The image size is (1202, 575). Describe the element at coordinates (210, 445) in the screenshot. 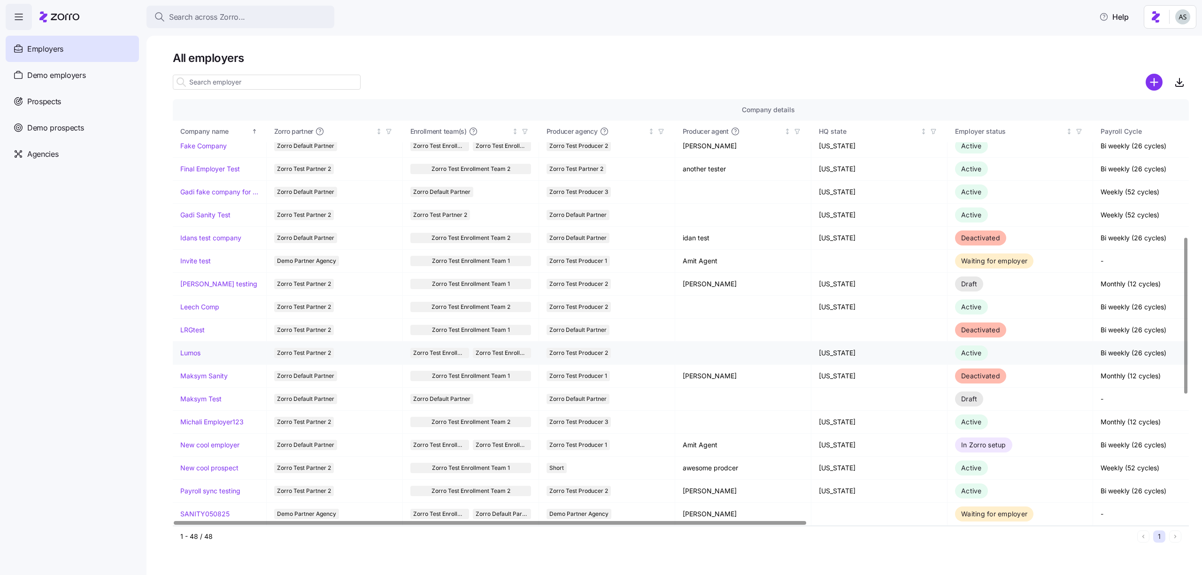

I see `a: New cool employer` at that location.